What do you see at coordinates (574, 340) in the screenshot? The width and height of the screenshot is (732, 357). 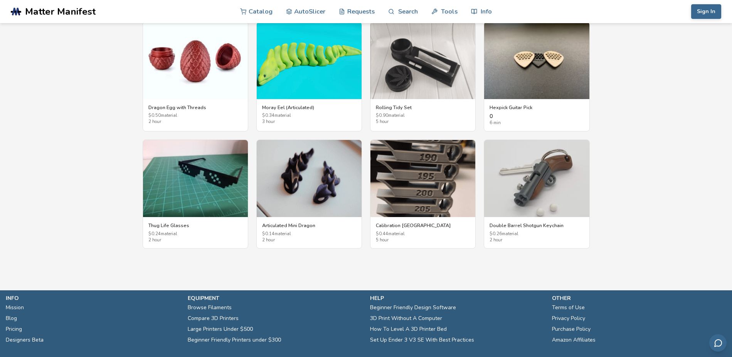 I see `a: Amazon Affiliates` at bounding box center [574, 340].